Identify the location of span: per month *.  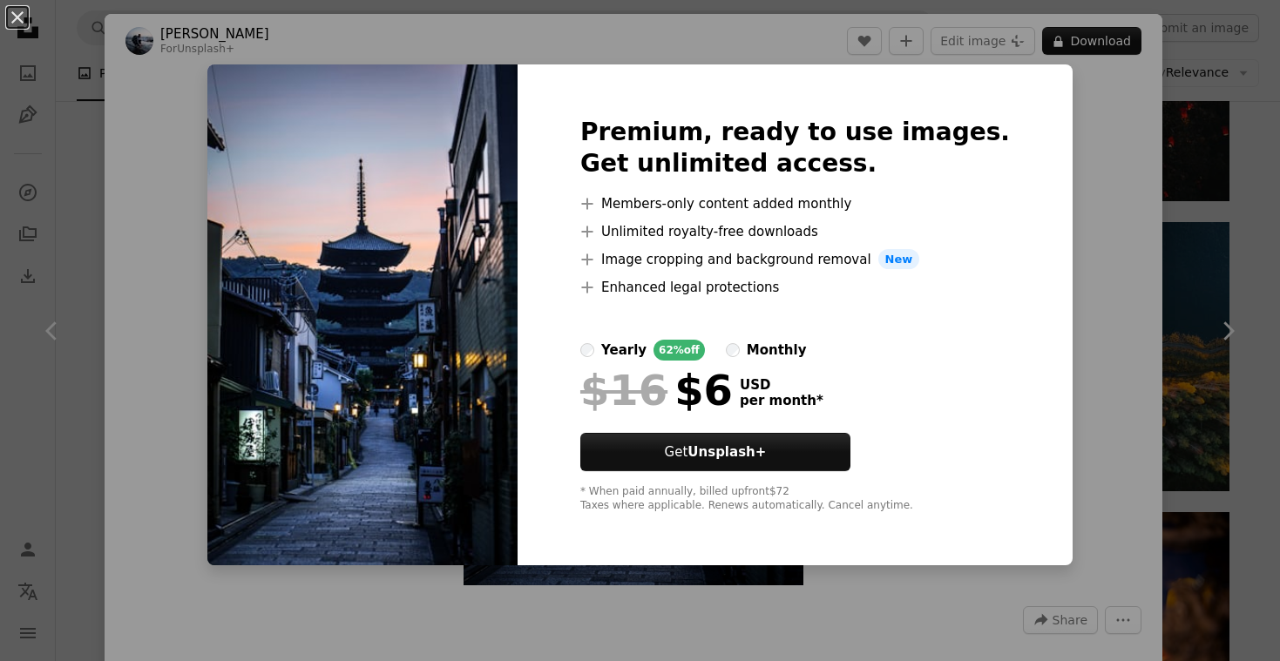
(782, 401).